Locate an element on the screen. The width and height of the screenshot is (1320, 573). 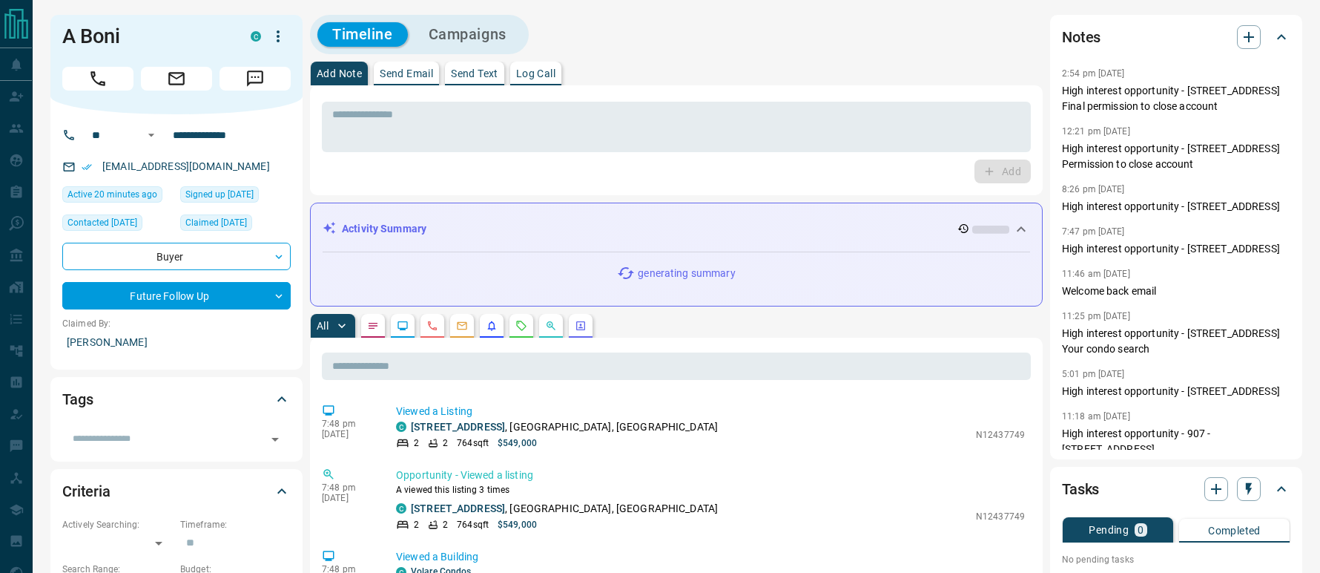
p: Send Email is located at coordinates (406, 73).